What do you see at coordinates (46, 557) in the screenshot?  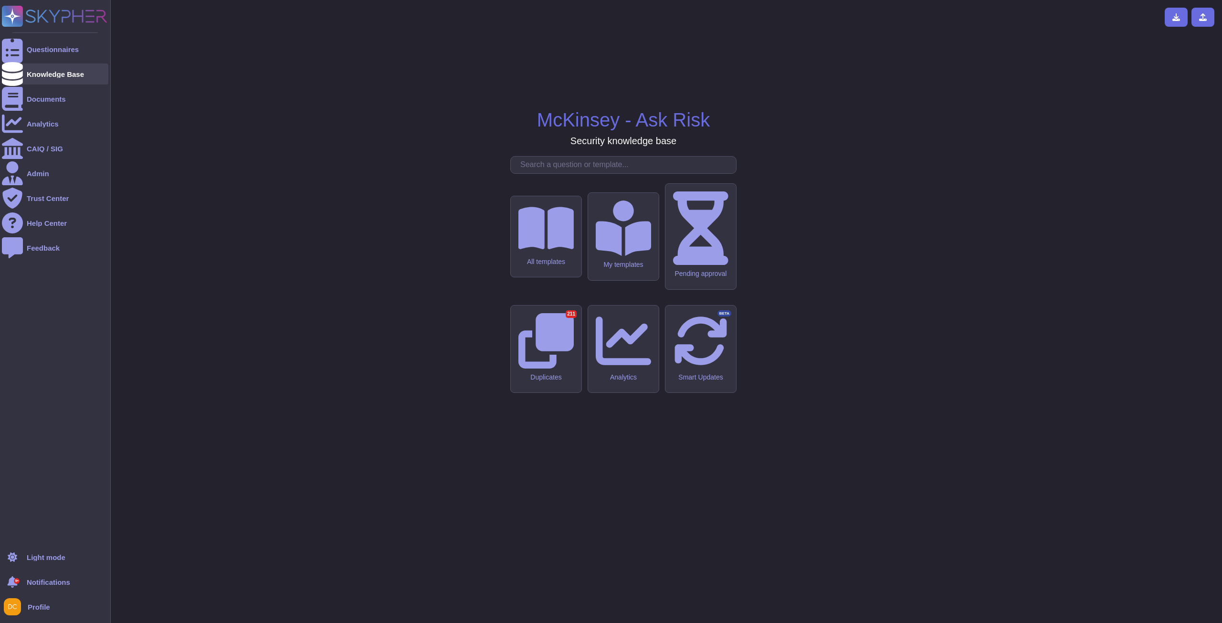 I see `div: Light mode` at bounding box center [46, 557].